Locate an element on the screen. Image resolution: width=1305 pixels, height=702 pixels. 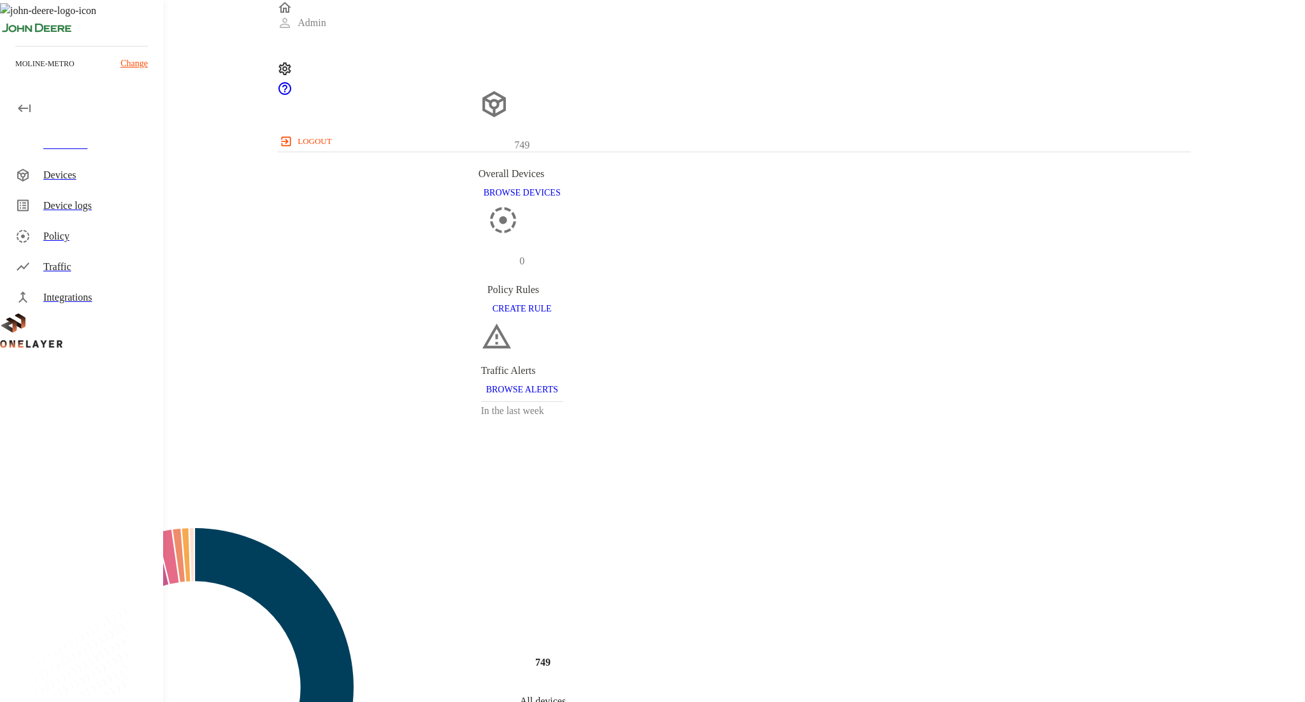
button: CREATE RULE is located at coordinates (522, 309).